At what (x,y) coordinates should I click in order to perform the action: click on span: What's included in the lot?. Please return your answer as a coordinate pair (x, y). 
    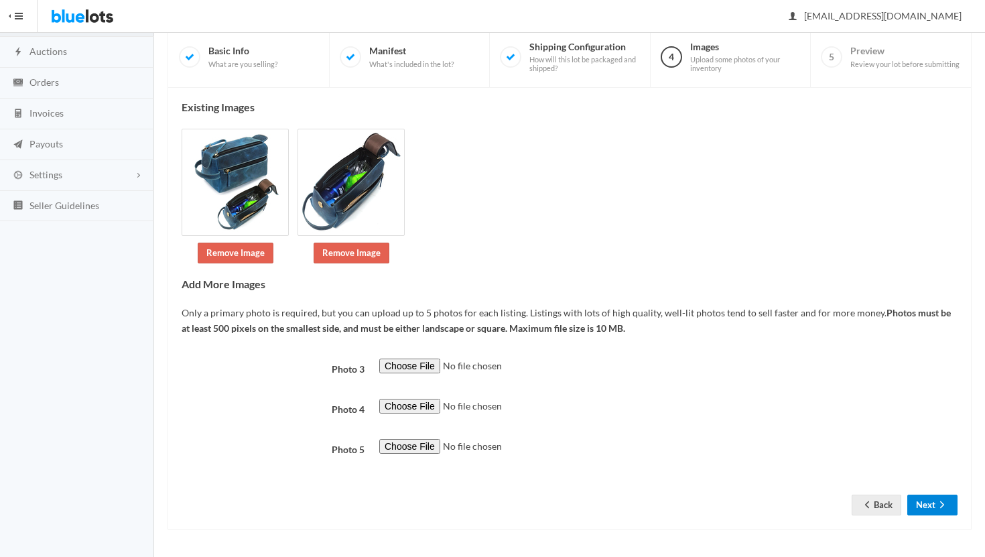
    Looking at the image, I should click on (412, 64).